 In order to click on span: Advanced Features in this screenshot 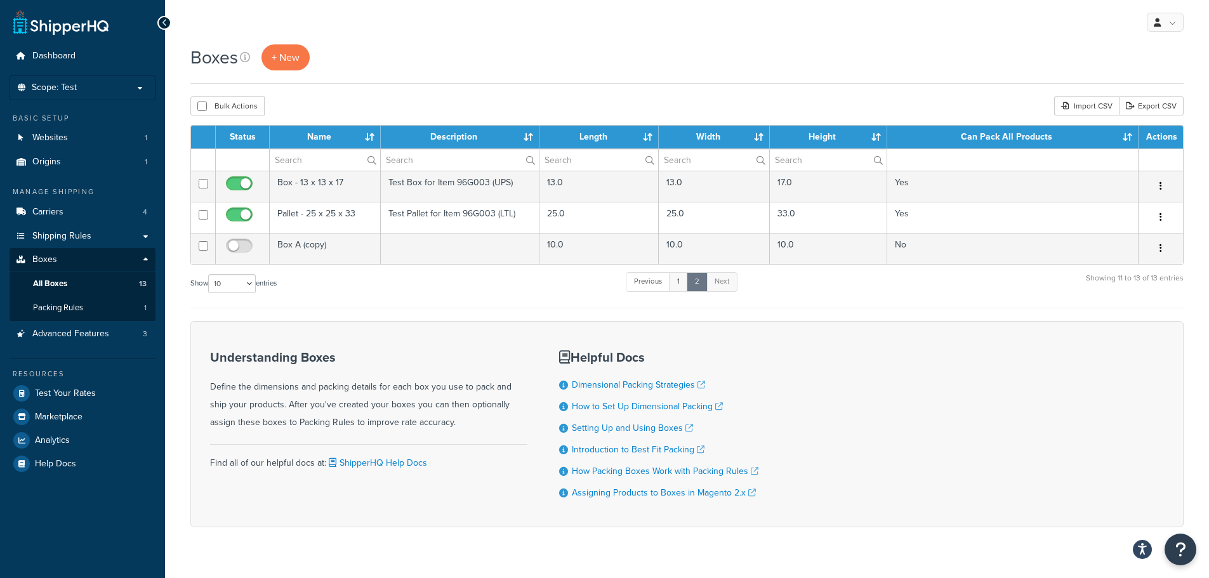, I will do `click(70, 334)`.